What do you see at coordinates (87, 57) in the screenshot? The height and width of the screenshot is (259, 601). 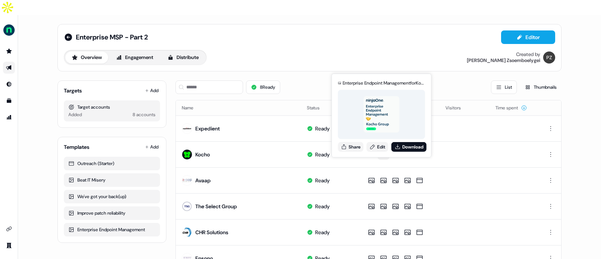 I see `button: Overview` at bounding box center [87, 57].